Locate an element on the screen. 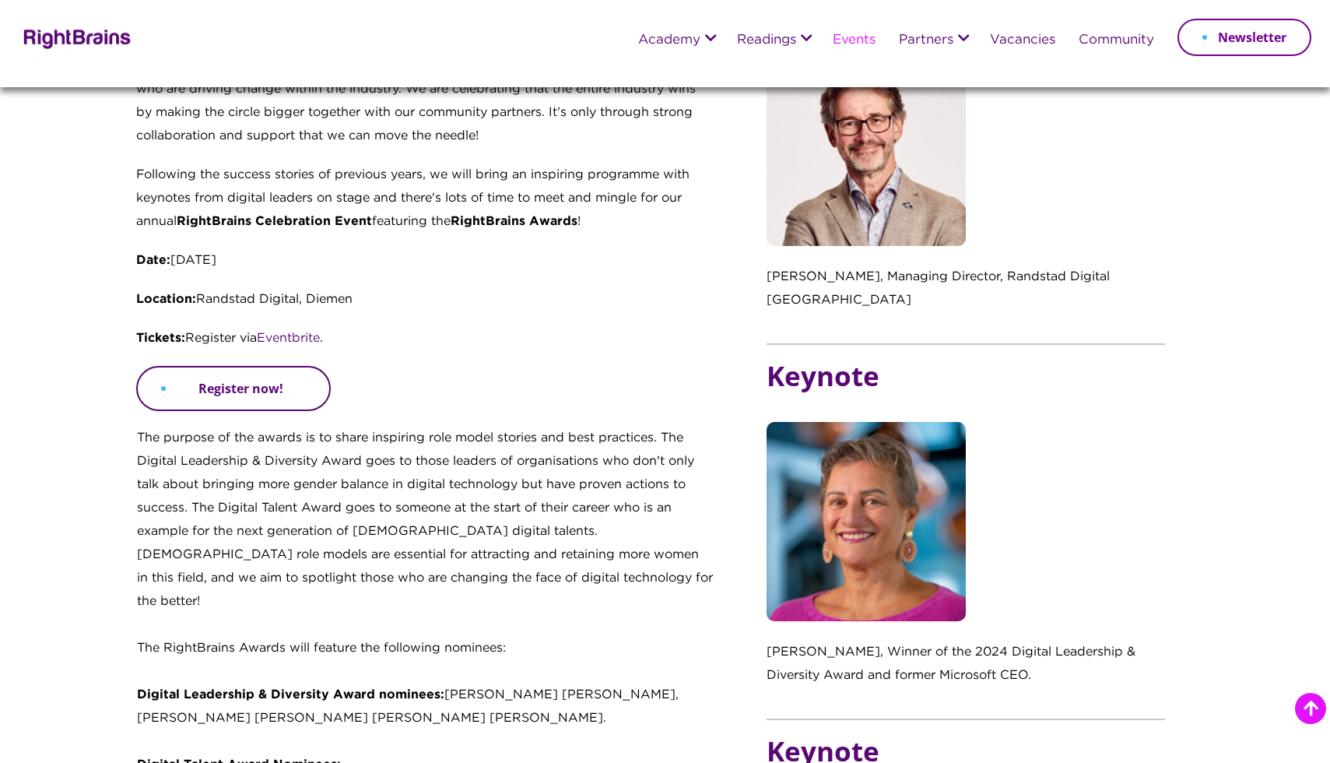  p: The purpose of the awards is to share inspiring role model stories and best practices. The Digita... is located at coordinates (425, 532).